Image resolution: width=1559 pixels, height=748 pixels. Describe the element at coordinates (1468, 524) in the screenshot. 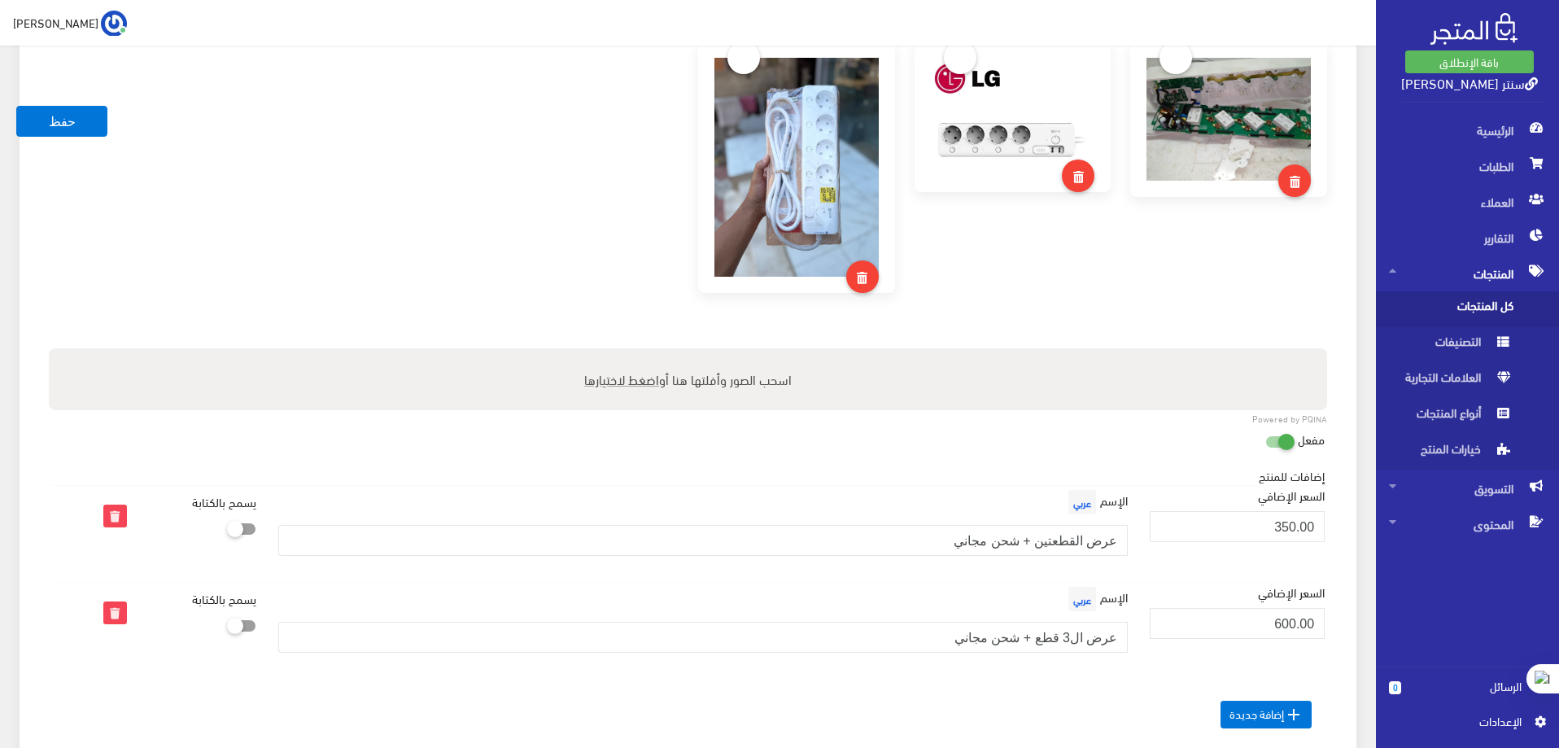

I see `span: المحتوى` at that location.